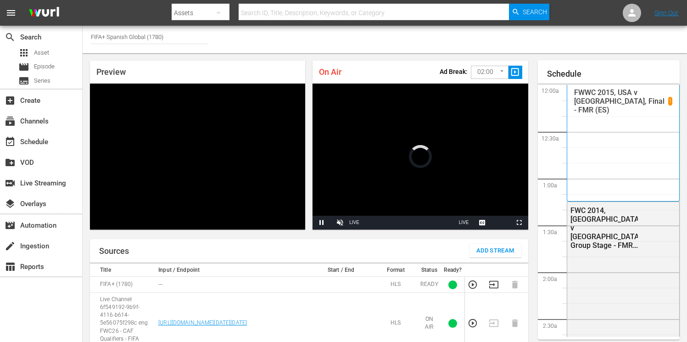 This screenshot has width=687, height=342. I want to click on button: Pause, so click(322, 223).